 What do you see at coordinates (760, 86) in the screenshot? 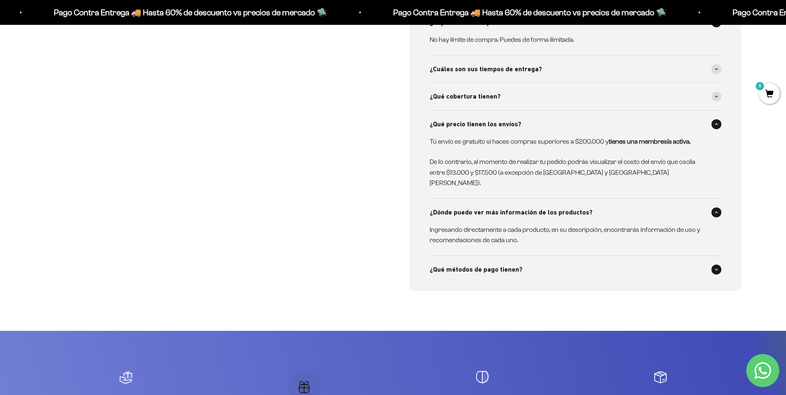
I see `mark: 0` at bounding box center [760, 86].